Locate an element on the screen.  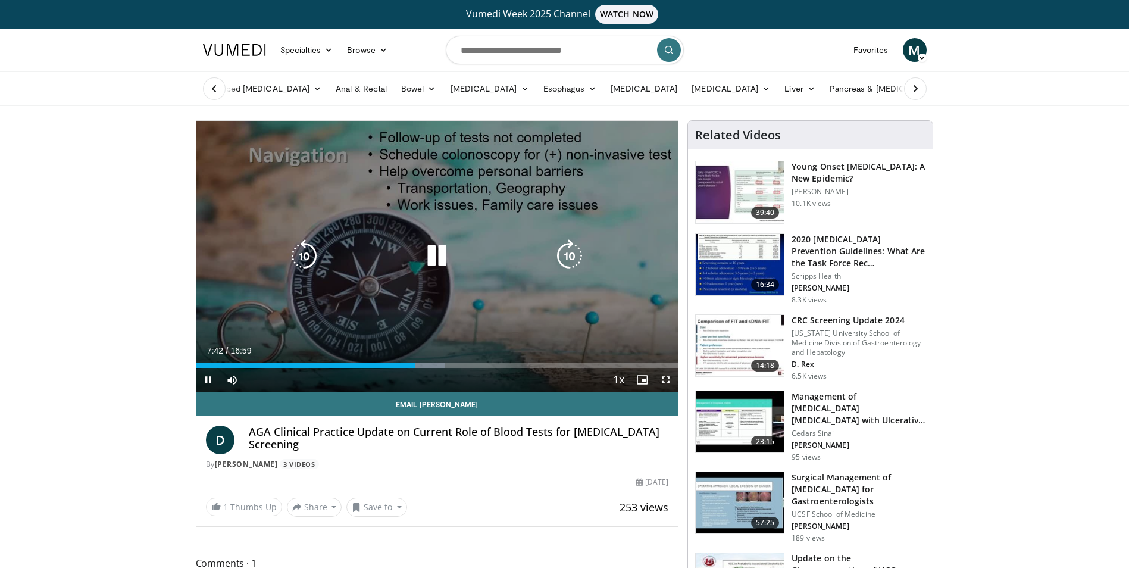
img: 91500494-a7c6-4302-a3df-6280f031e251.150x105_q85_crop-smart_upscale.jpg is located at coordinates (740, 346).